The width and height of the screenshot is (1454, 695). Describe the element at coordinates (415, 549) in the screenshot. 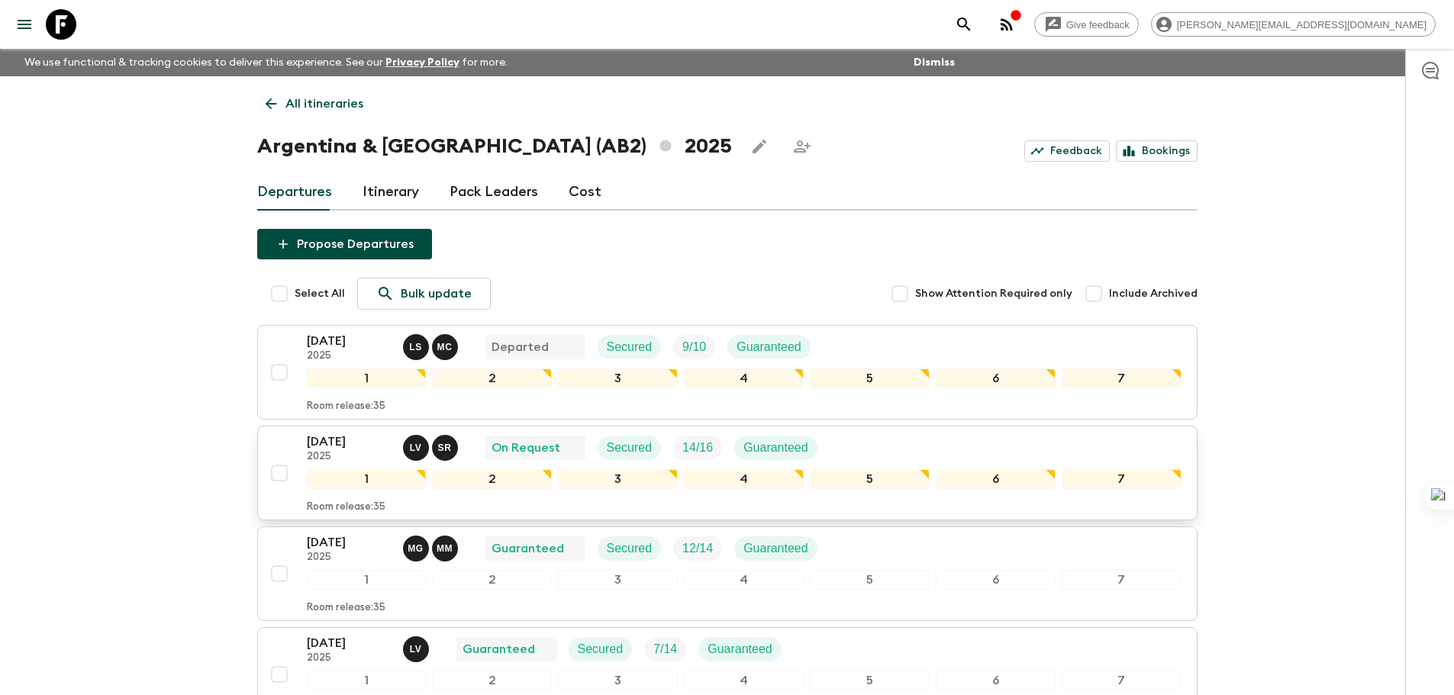

I see `p: M G` at that location.